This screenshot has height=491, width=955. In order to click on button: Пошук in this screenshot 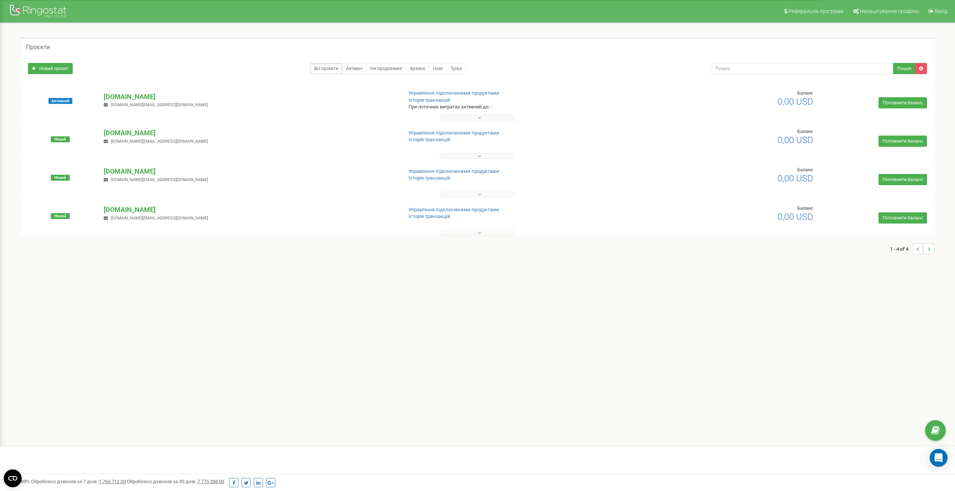, I will do `click(904, 69)`.